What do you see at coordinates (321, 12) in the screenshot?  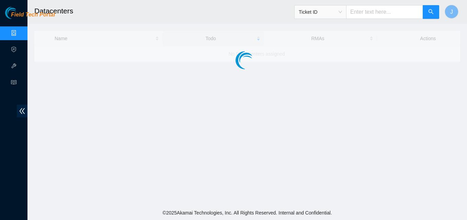 I see `span: Ticket ID` at bounding box center [321, 12].